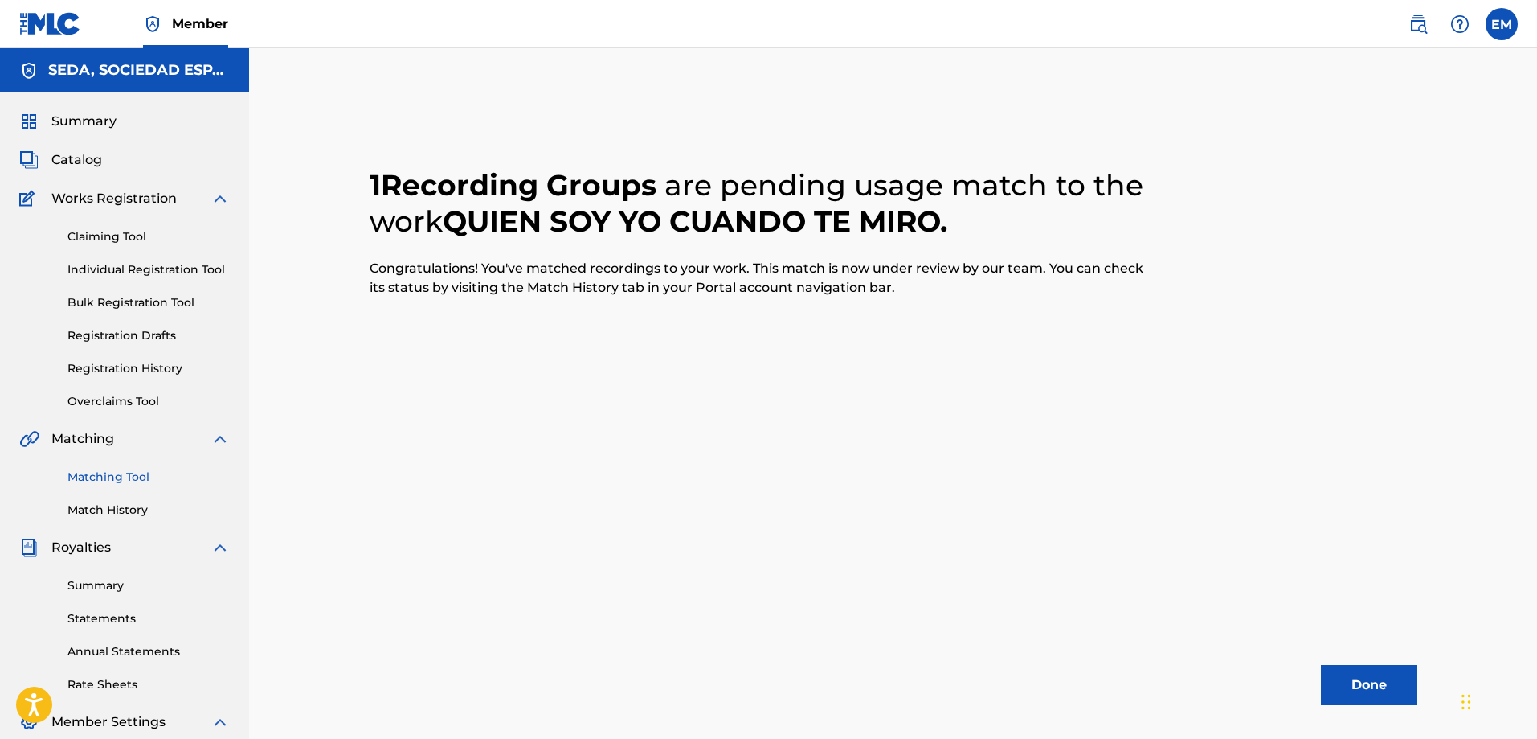 The height and width of the screenshot is (739, 1537). Describe the element at coordinates (1467, 702) in the screenshot. I see `div: Arrastrar` at that location.